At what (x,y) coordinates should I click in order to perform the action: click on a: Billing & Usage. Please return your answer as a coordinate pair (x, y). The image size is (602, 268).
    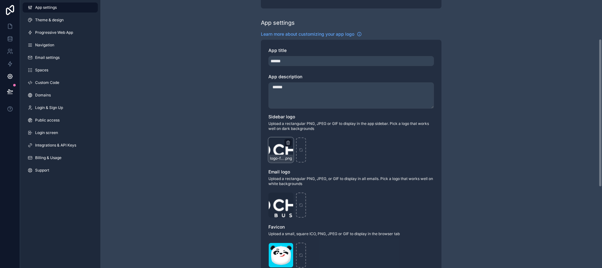
    Looking at the image, I should click on (60, 158).